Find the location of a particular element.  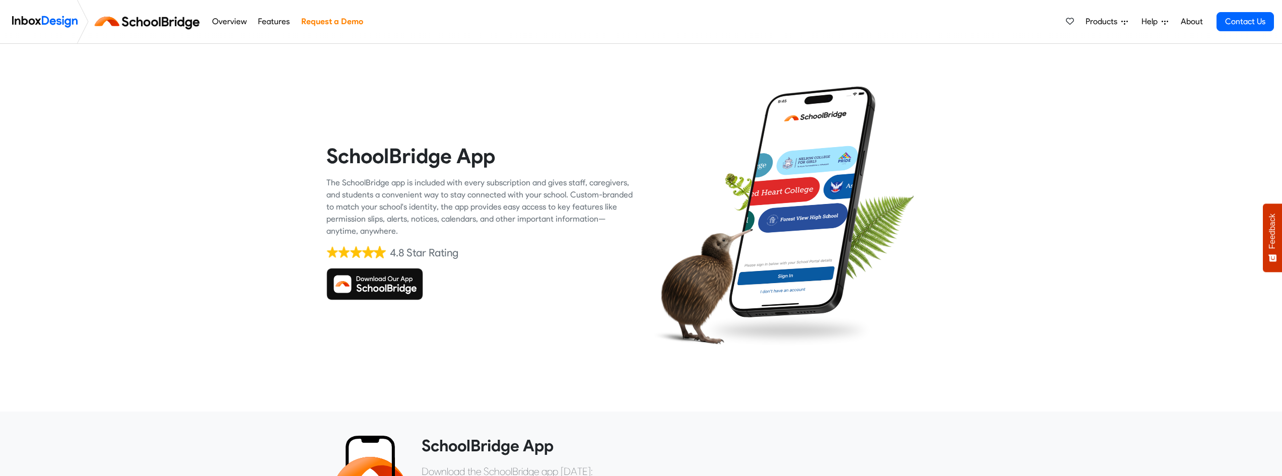

img: kiwi_bird.png is located at coordinates (701, 286).